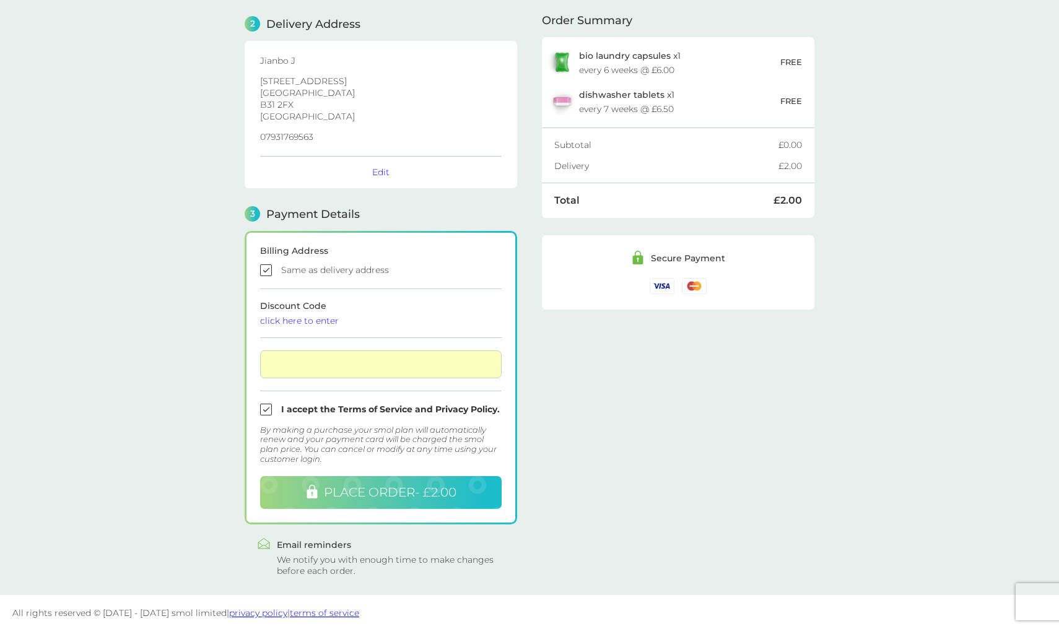  Describe the element at coordinates (381, 251) in the screenshot. I see `div: Billing Address` at that location.